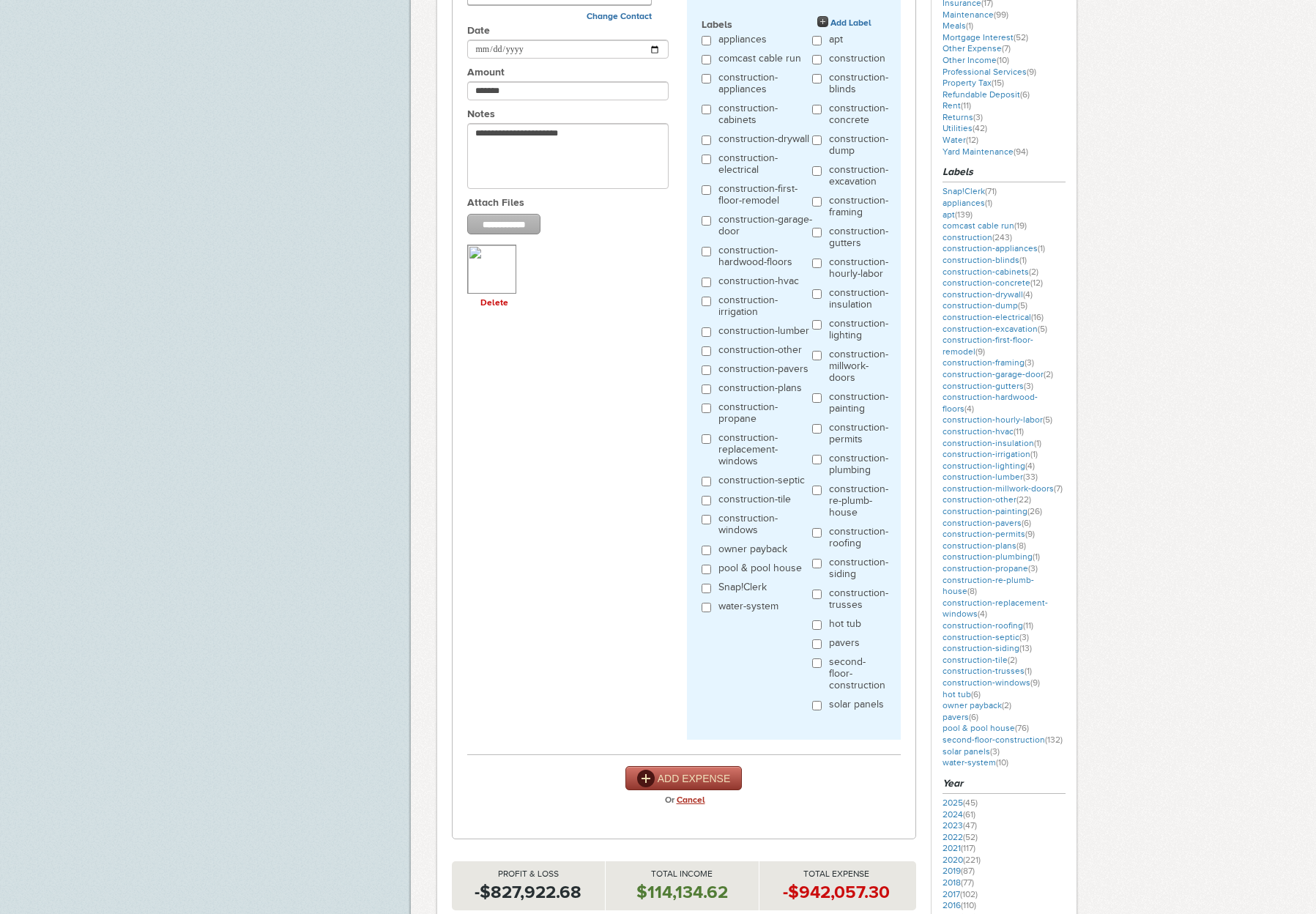  I want to click on label: Date, so click(577, 31).